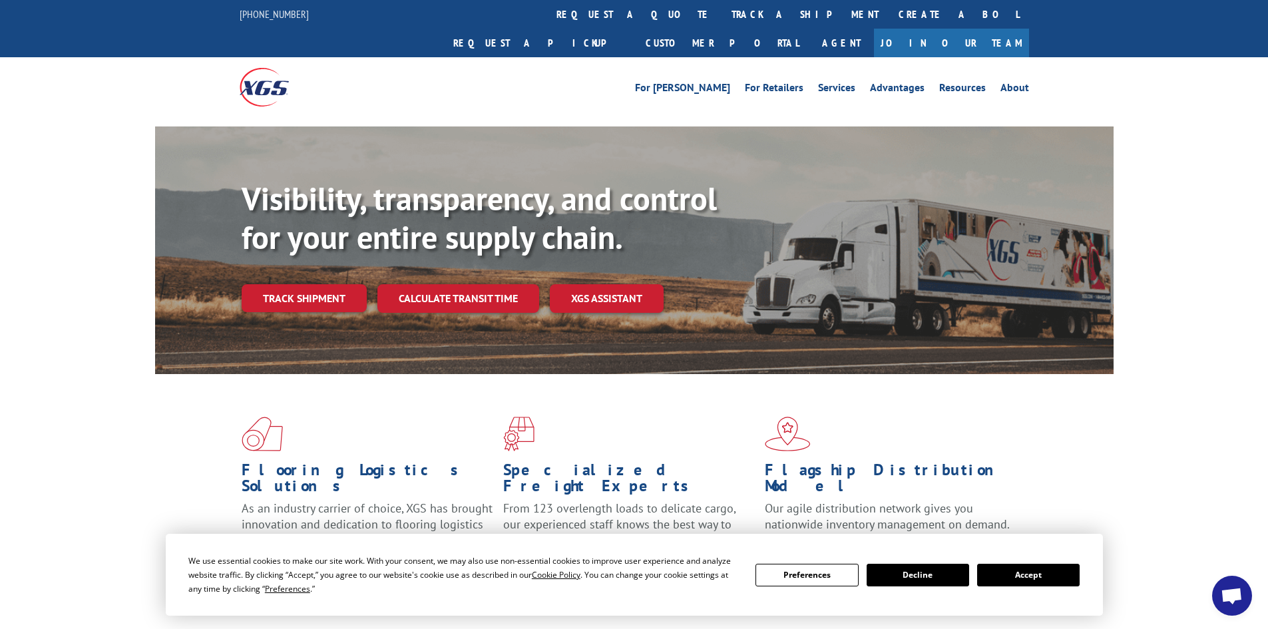 The width and height of the screenshot is (1268, 629). Describe the element at coordinates (1232, 596) in the screenshot. I see `a: Open chat` at that location.